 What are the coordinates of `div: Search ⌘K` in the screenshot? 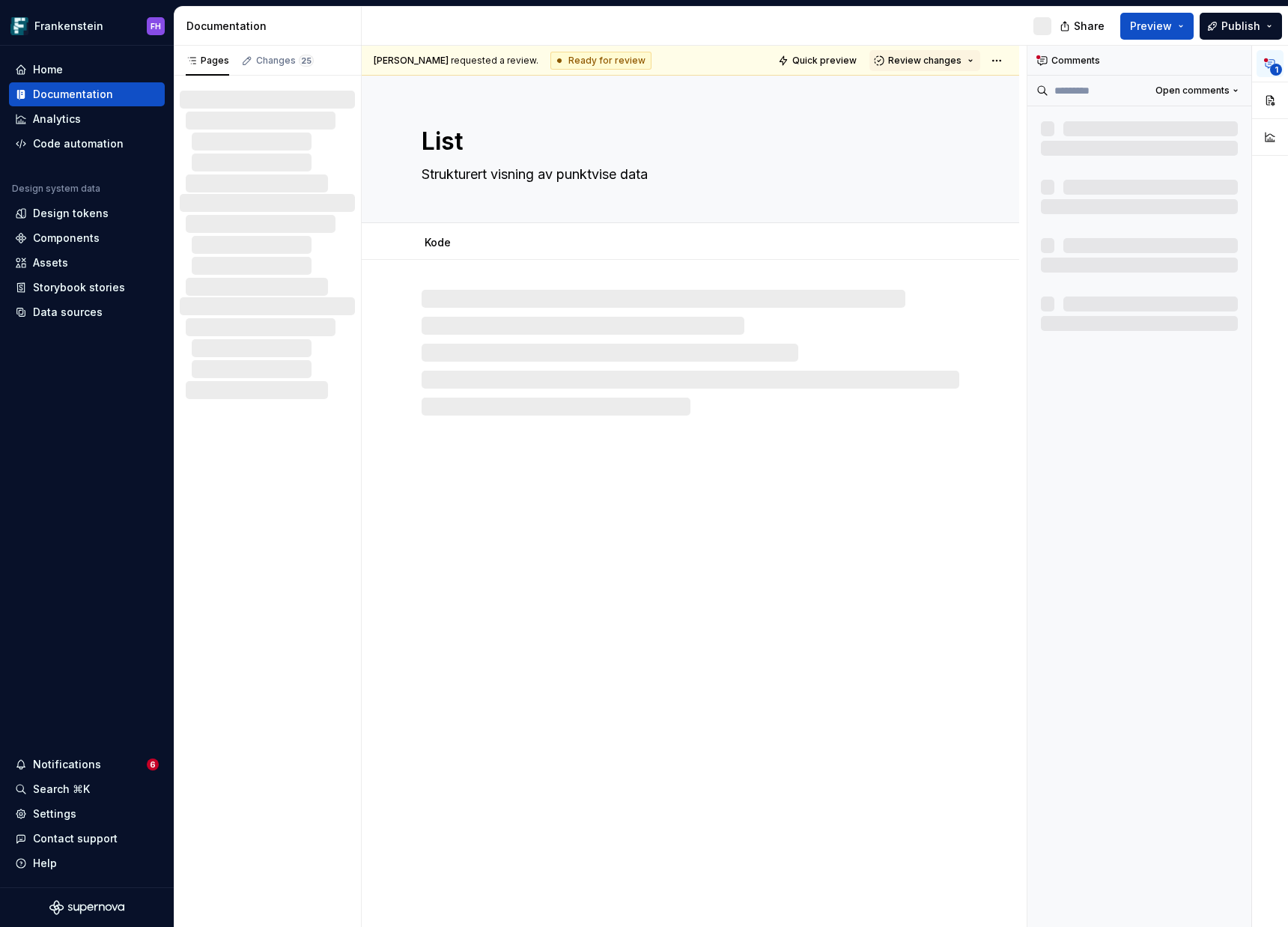 It's located at (61, 789).